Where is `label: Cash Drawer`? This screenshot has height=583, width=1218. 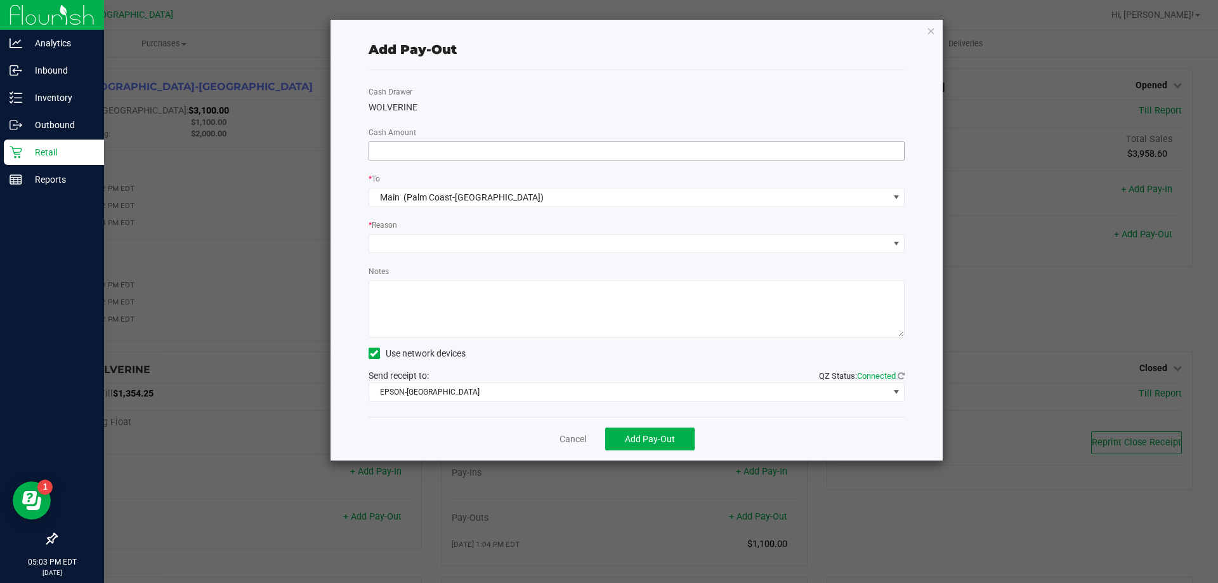 label: Cash Drawer is located at coordinates (390, 92).